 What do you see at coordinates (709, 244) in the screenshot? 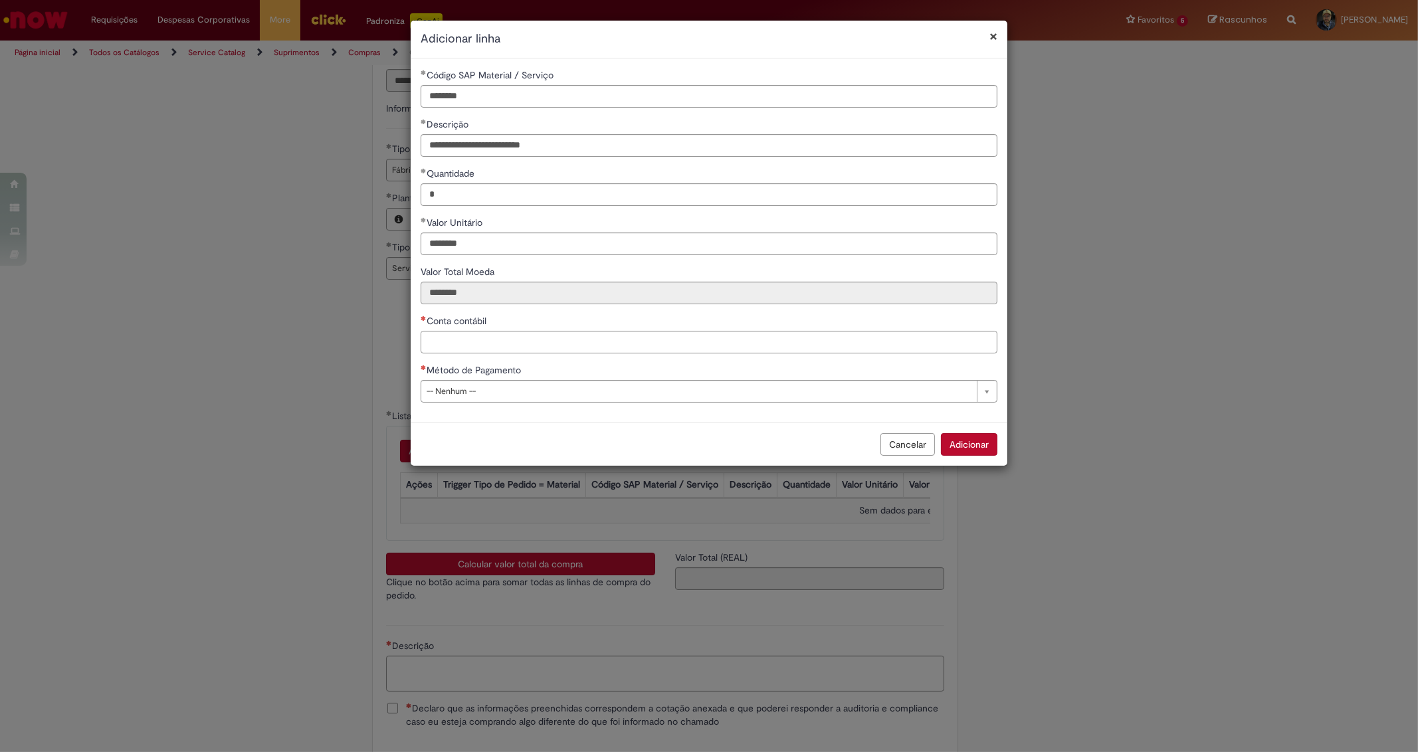
I see `input: Valor Unitário` at bounding box center [709, 244].